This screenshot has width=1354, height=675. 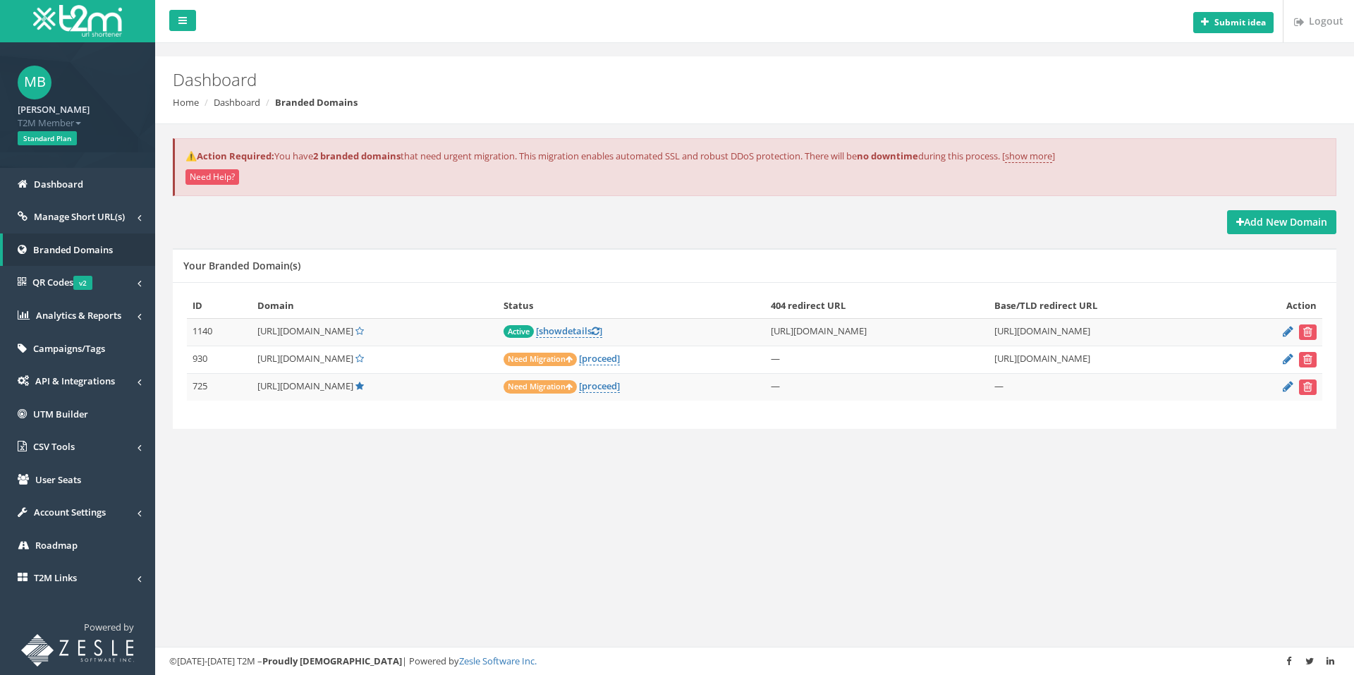 I want to click on span: T2M Links, so click(x=55, y=578).